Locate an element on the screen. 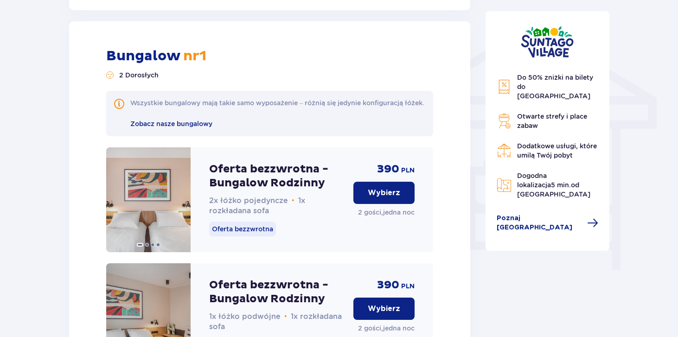 The height and width of the screenshot is (337, 678). img: Discount Icon is located at coordinates (504, 87).